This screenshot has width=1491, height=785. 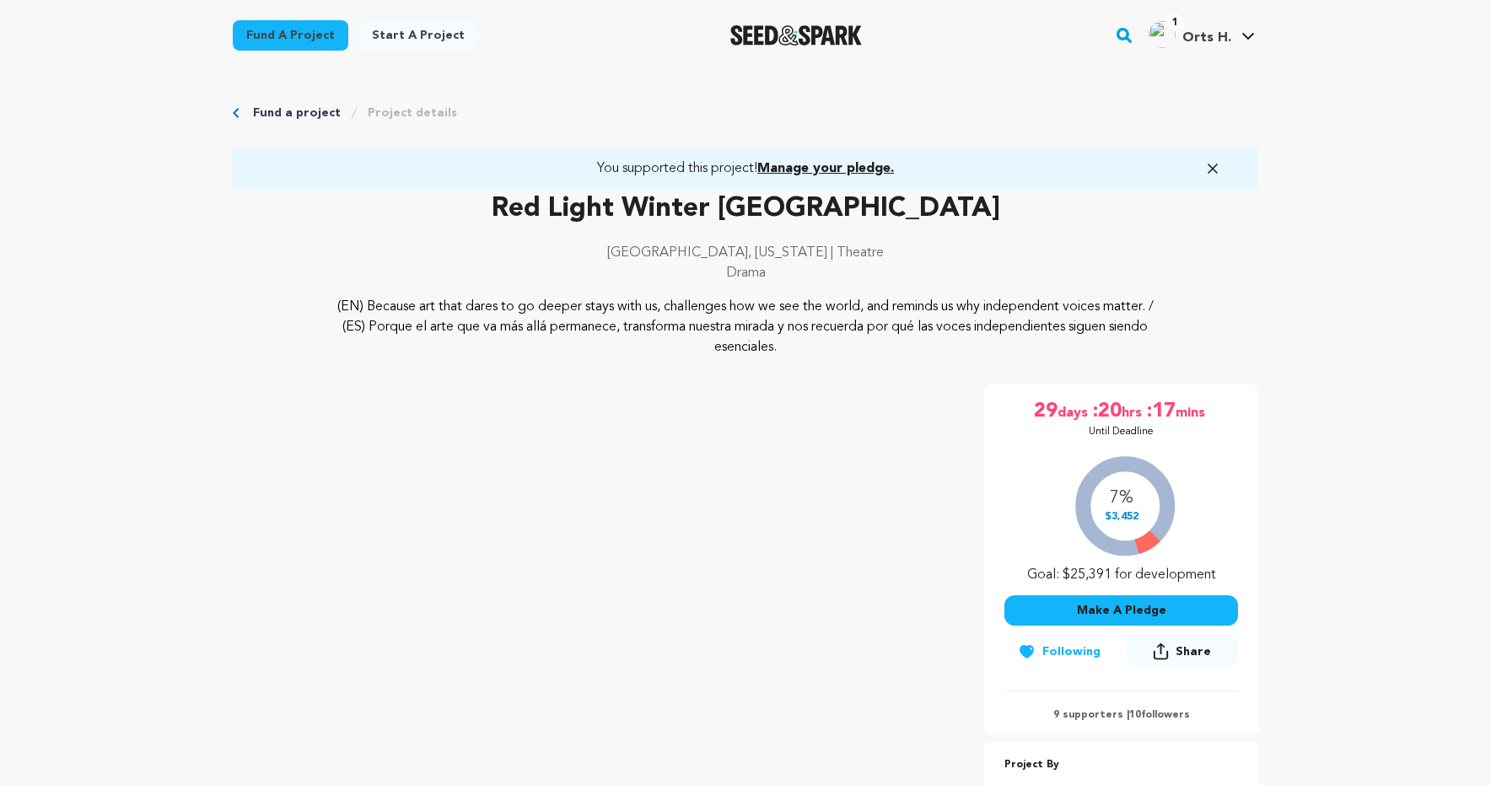 I want to click on button: Following, so click(x=1059, y=652).